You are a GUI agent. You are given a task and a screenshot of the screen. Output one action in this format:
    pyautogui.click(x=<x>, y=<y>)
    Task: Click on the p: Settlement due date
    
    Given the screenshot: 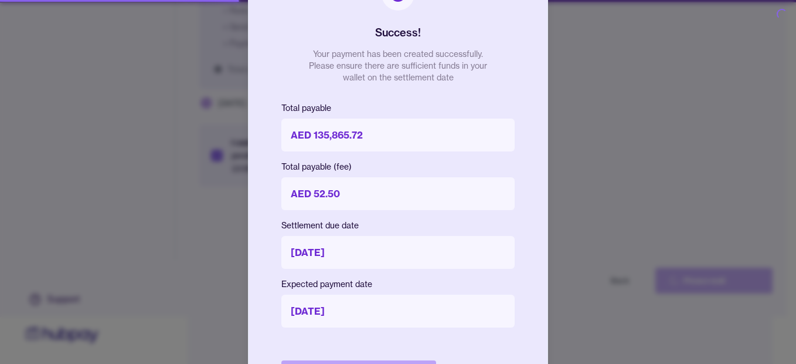 What is the action you would take?
    pyautogui.click(x=398, y=225)
    